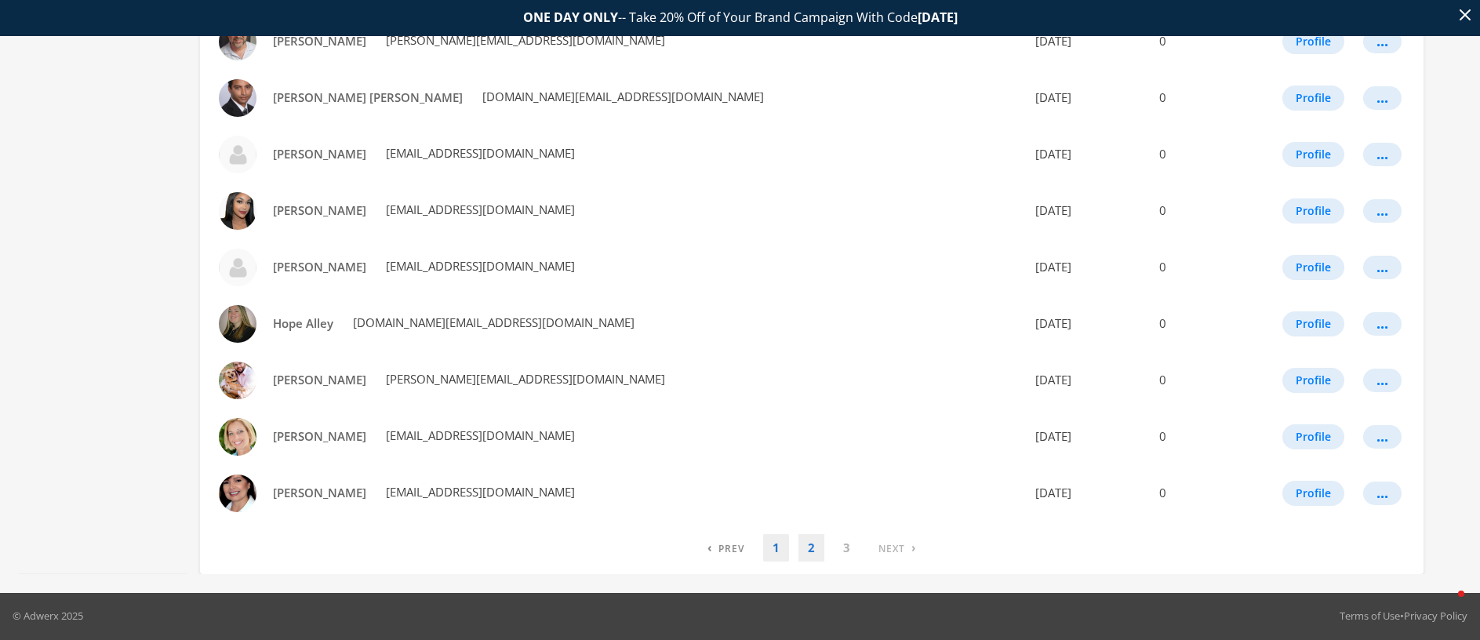  What do you see at coordinates (238, 211) in the screenshot?
I see `img: Gianna Mansfield profile` at bounding box center [238, 211].